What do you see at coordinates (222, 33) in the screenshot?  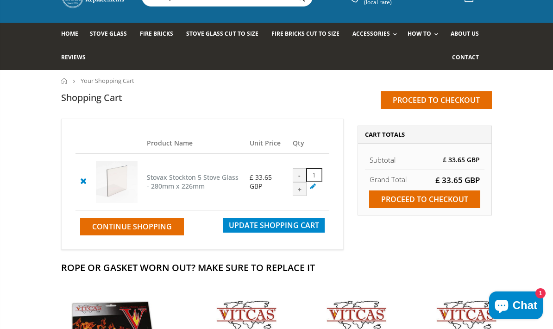 I see `span: Stove Glass Cut To Size` at bounding box center [222, 33].